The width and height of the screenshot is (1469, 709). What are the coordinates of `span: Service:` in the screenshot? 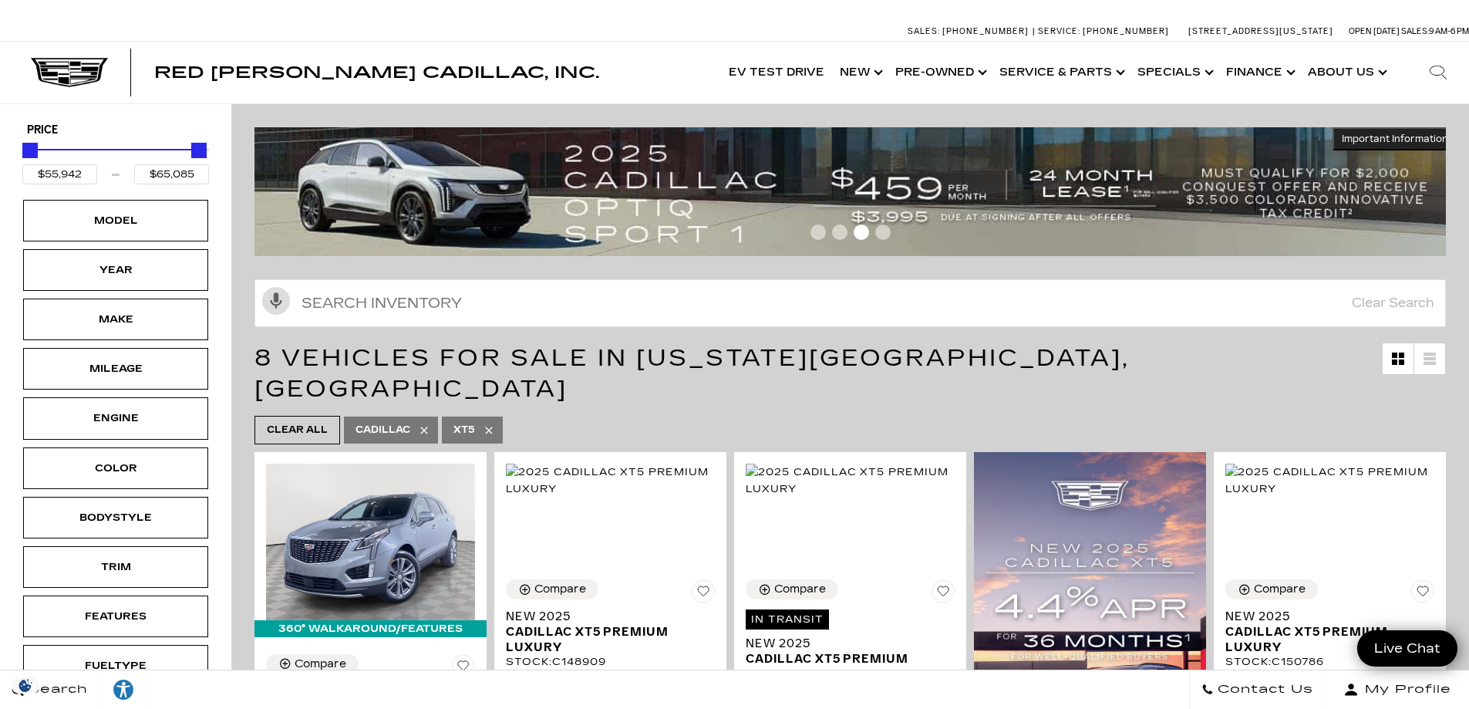 It's located at (1059, 31).